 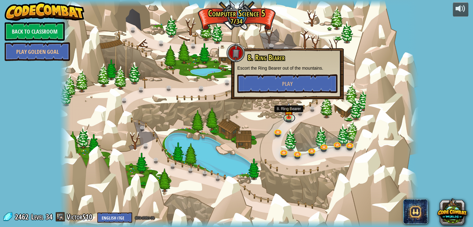 I want to click on span: 8. Ring Bearer, so click(x=266, y=57).